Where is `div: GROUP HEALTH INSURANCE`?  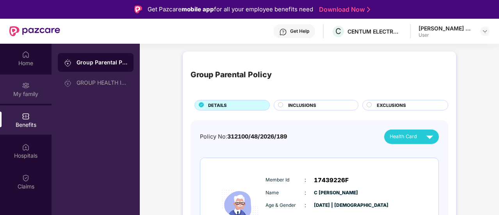
div: GROUP HEALTH INSURANCE is located at coordinates (102, 83).